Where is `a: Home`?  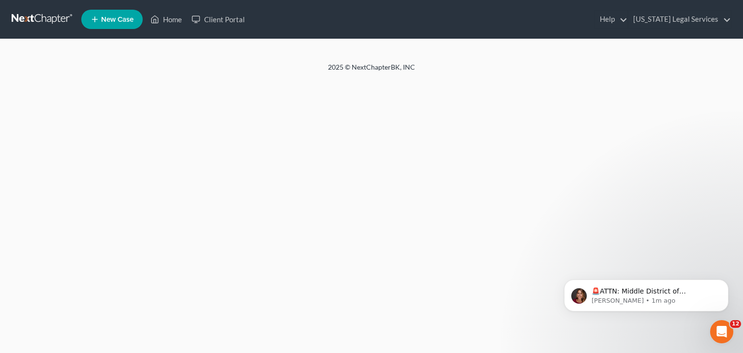 a: Home is located at coordinates (166, 19).